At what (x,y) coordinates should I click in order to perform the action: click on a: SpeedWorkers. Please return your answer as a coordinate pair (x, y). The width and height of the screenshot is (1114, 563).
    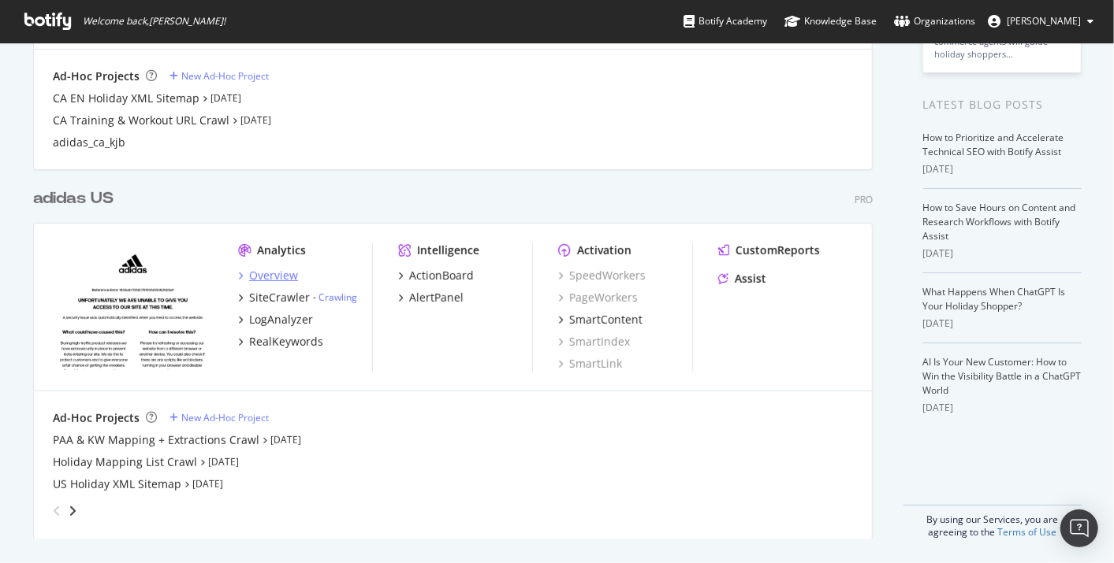
    Looking at the image, I should click on (601, 276).